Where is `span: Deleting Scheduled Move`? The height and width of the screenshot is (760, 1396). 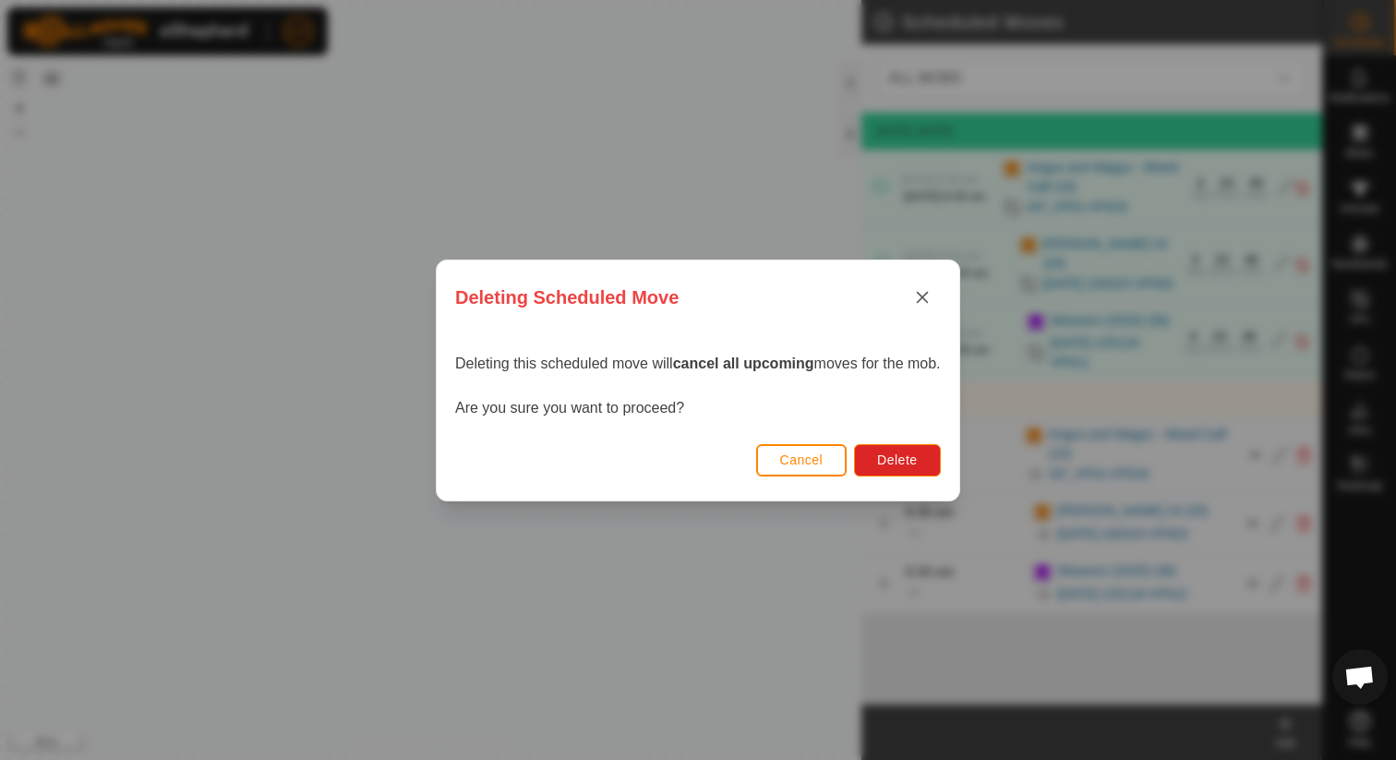
span: Deleting Scheduled Move is located at coordinates (567, 297).